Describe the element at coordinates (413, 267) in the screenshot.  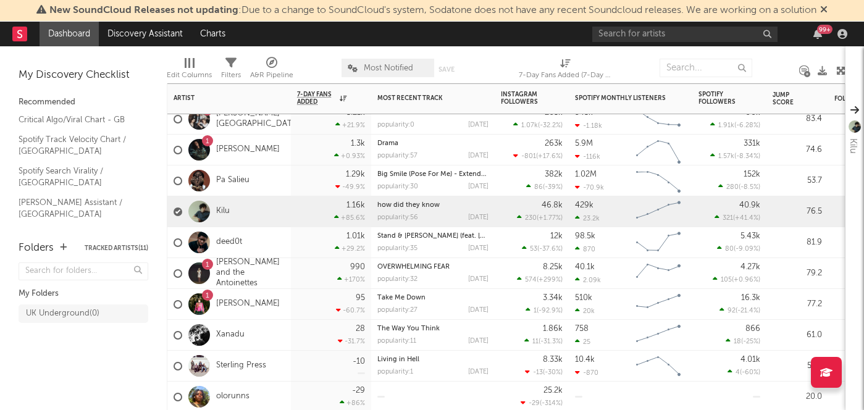
I see `a: OVERWHELMING FEAR` at that location.